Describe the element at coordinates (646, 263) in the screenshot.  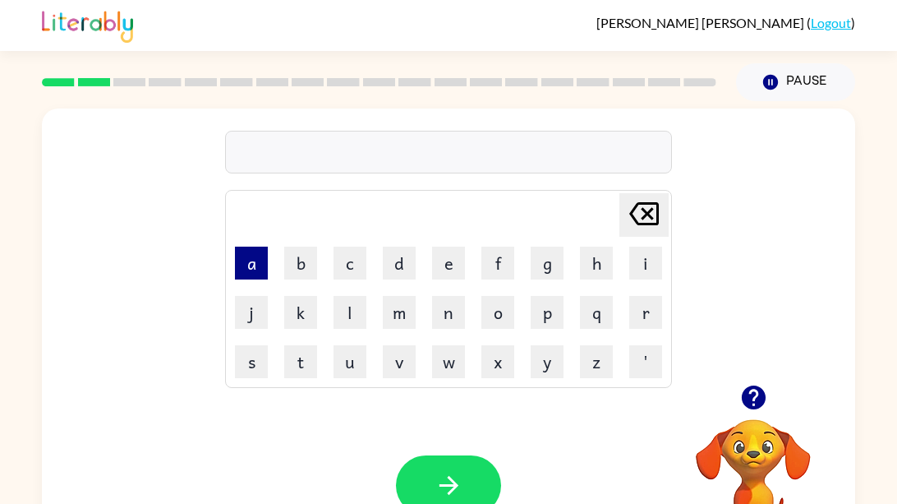
I see `button: i` at that location.